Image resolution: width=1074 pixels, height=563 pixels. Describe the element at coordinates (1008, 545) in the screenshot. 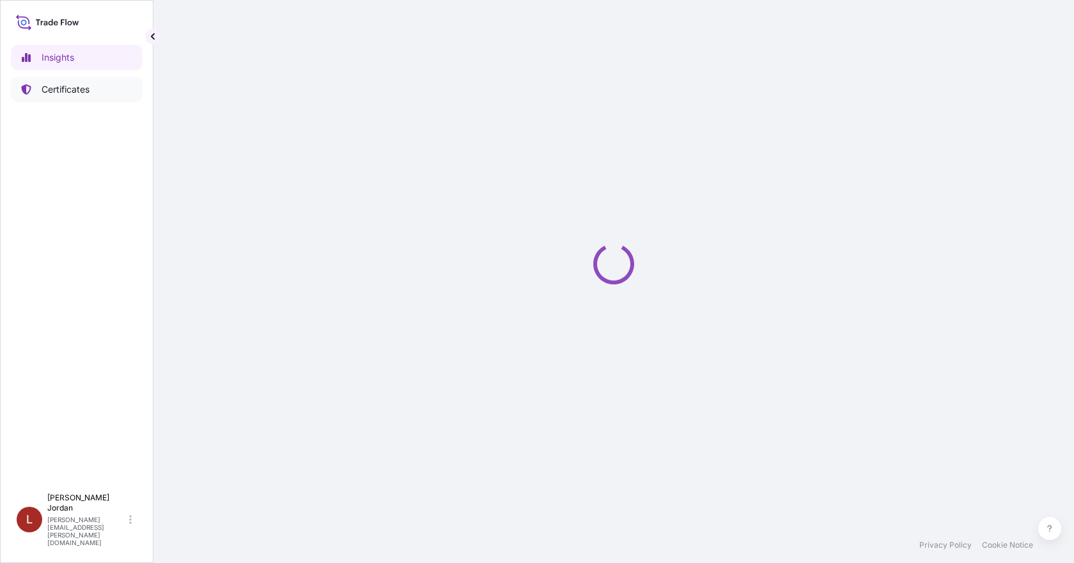

I see `a: Cookie Notice` at that location.